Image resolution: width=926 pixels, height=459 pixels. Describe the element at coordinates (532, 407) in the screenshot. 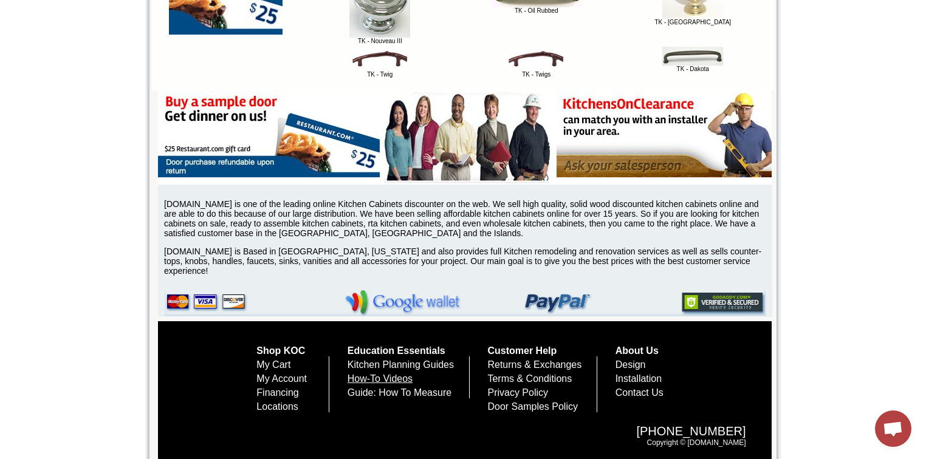

I see `a: Door Samples Policy` at that location.